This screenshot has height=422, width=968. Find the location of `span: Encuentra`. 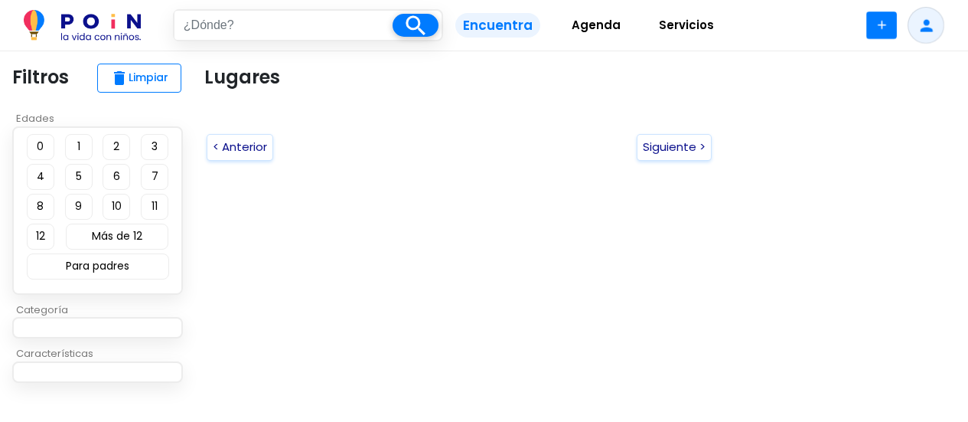

span: Encuentra is located at coordinates (497, 25).